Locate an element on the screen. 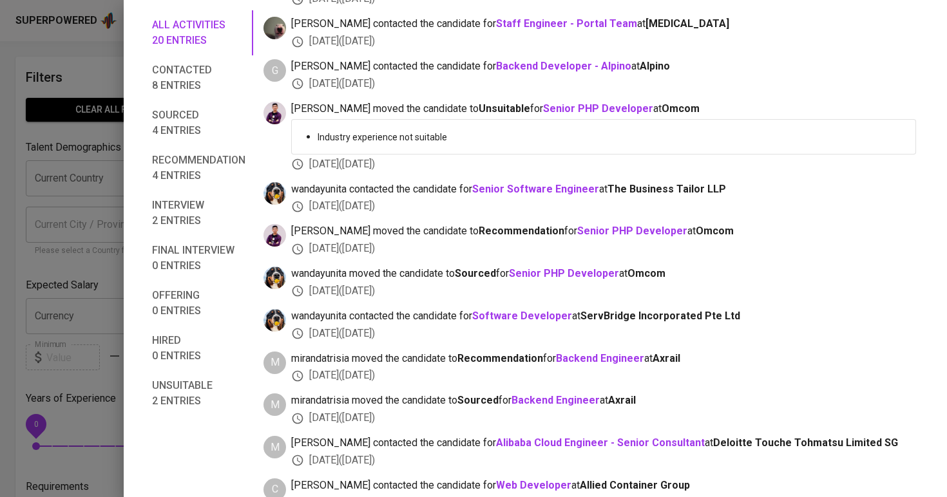 This screenshot has height=497, width=947. span: Interview 2 entries is located at coordinates (198, 213).